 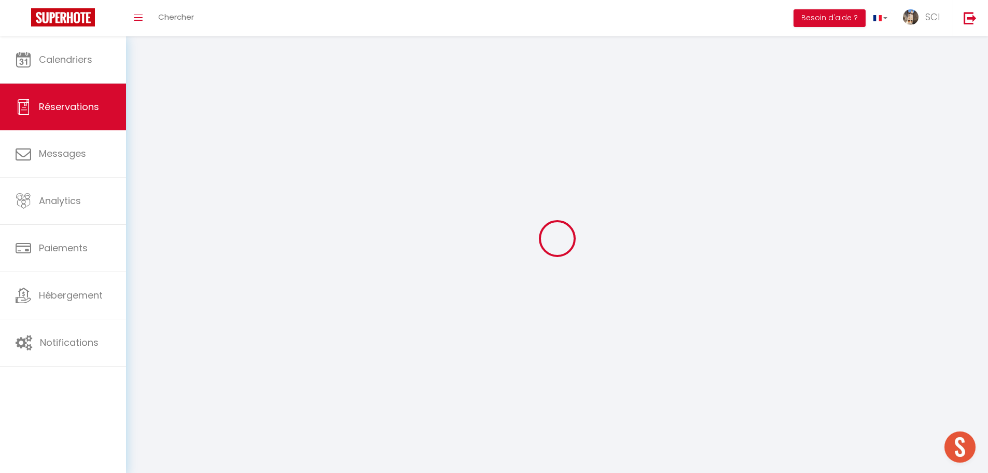 What do you see at coordinates (63, 17) in the screenshot?
I see `img: Super Booking` at bounding box center [63, 17].